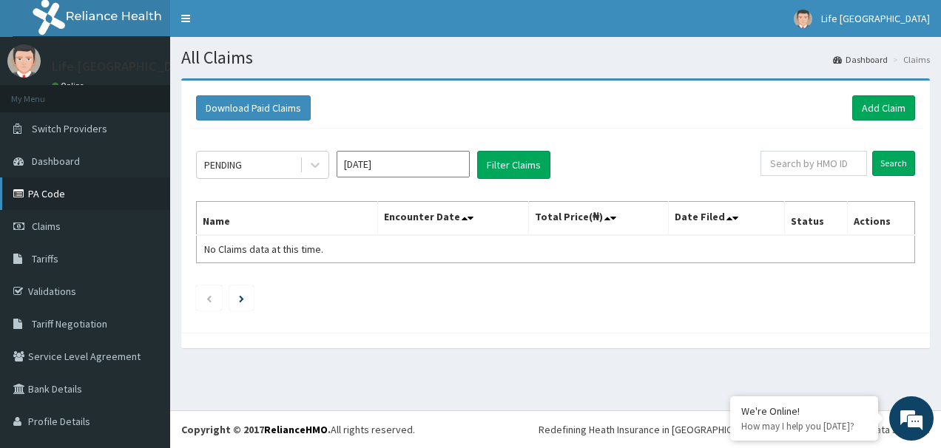 The height and width of the screenshot is (448, 941). What do you see at coordinates (804, 411) in the screenshot?
I see `div: We're Online!` at bounding box center [804, 411].